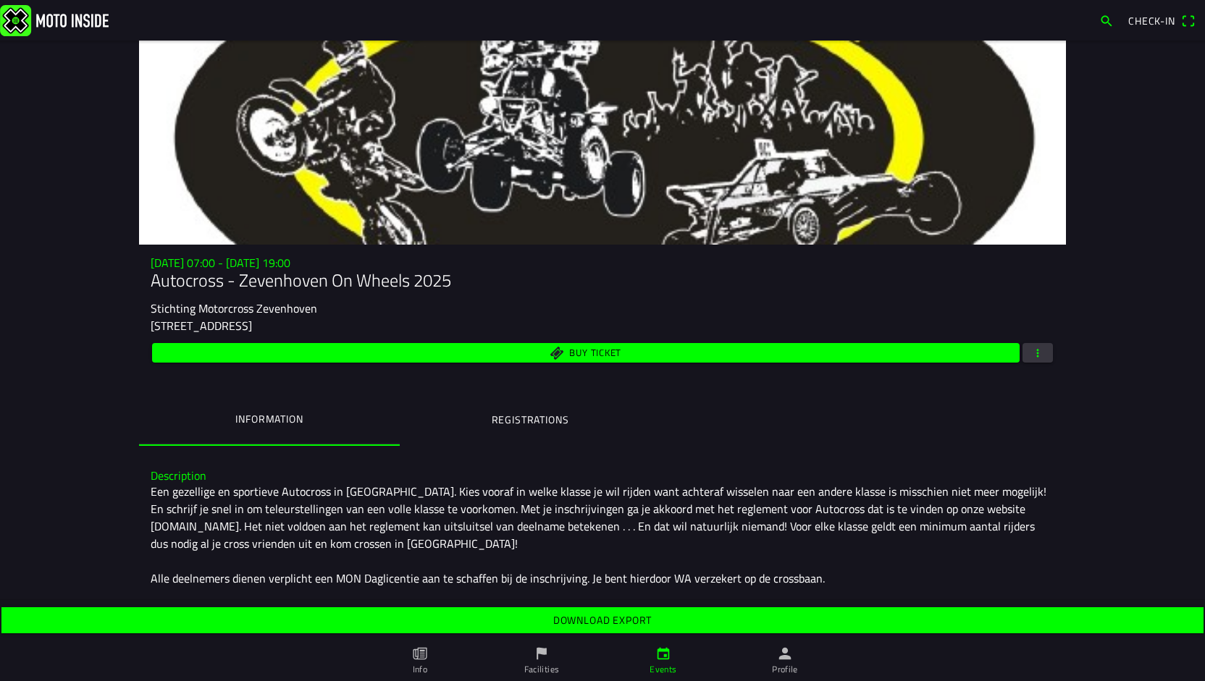 Image resolution: width=1205 pixels, height=681 pixels. Describe the element at coordinates (530, 420) in the screenshot. I see `ion-label: Registrations` at that location.